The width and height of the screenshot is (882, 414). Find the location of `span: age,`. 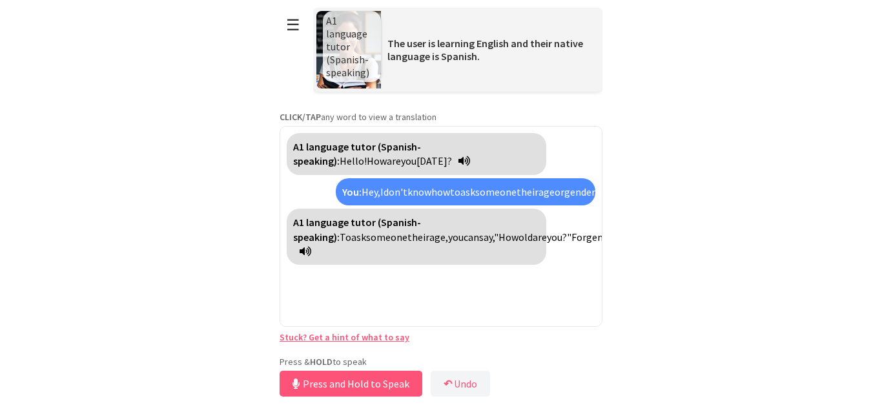

span: age, is located at coordinates (438, 237).